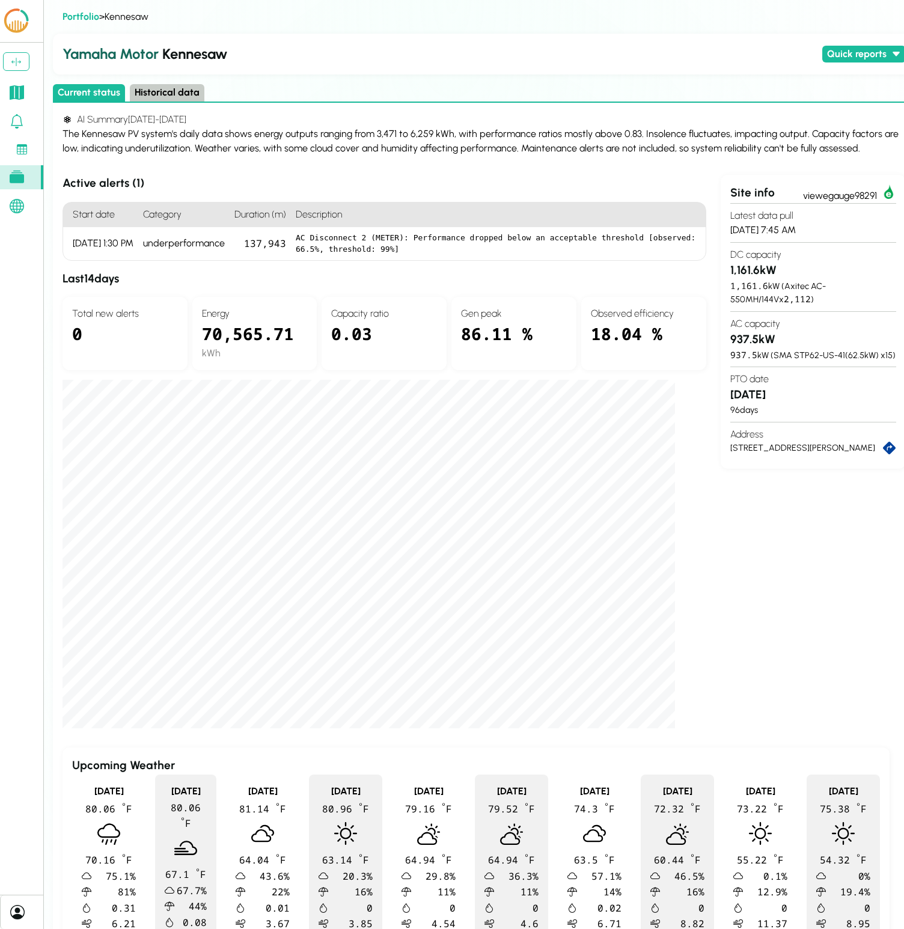  What do you see at coordinates (813, 255) in the screenshot?
I see `h4: DC capacity` at bounding box center [813, 255].